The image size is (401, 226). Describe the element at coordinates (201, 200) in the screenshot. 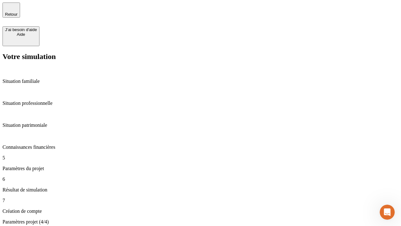

I see `p: 7` at that location.